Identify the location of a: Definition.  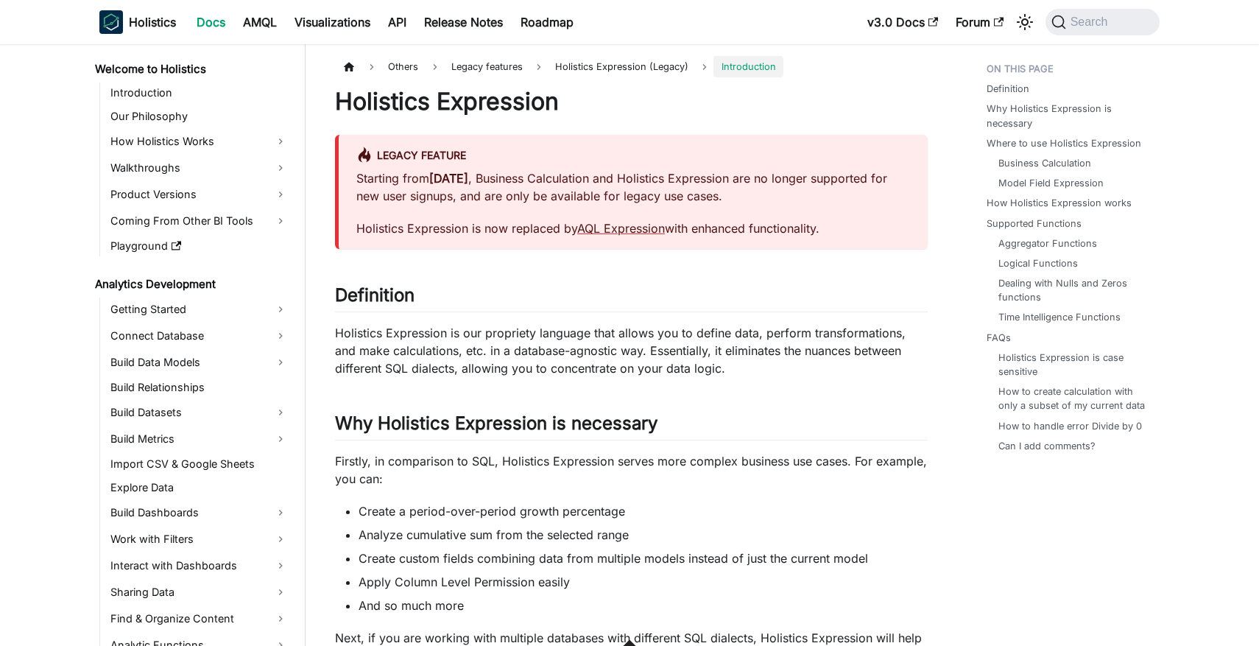
(1008, 88).